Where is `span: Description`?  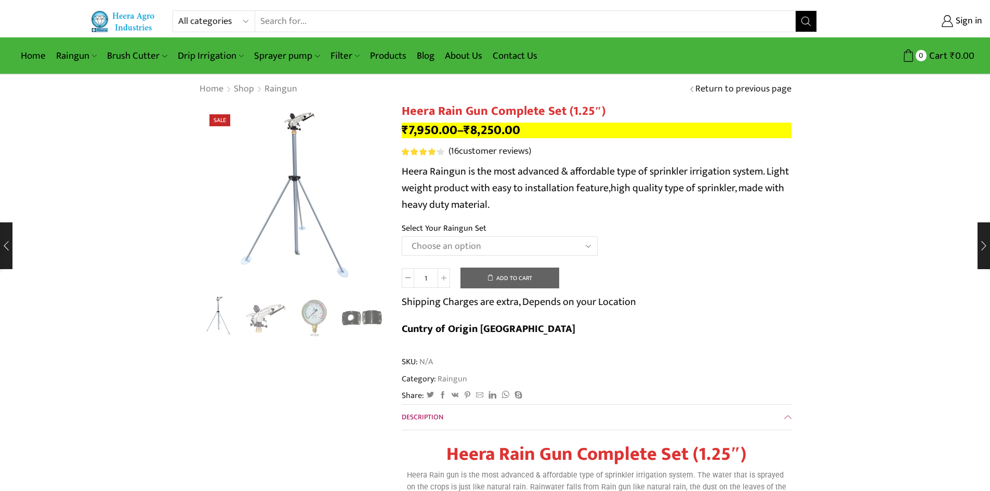
span: Description is located at coordinates (423, 417).